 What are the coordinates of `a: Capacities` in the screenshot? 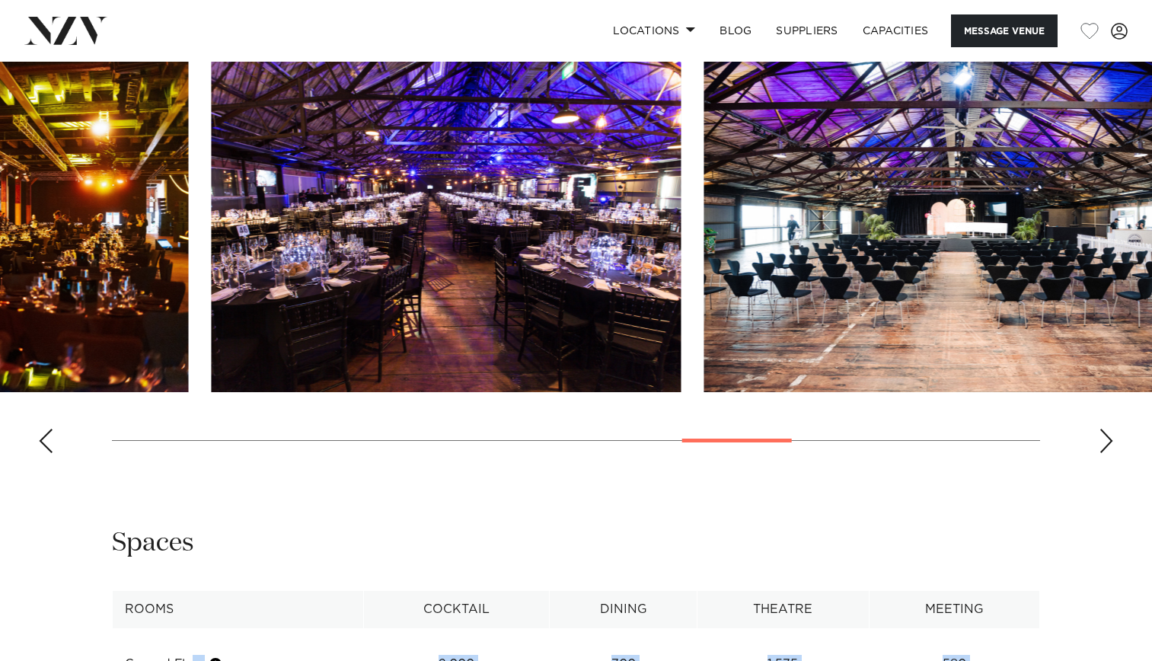 It's located at (896, 30).